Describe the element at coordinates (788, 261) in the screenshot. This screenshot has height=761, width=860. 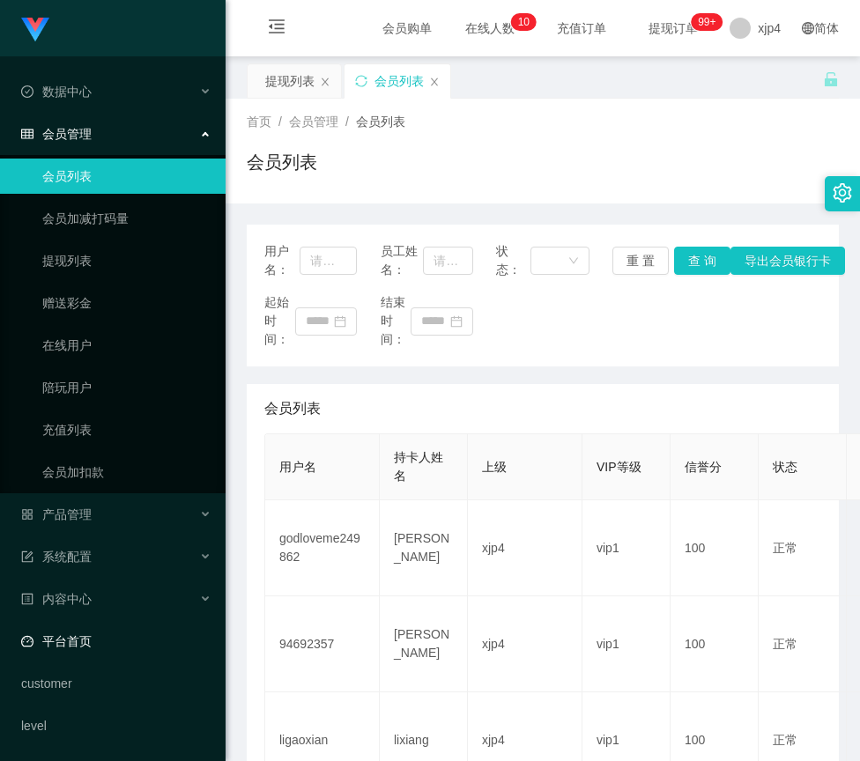
I see `button: 导出会员银行卡` at that location.